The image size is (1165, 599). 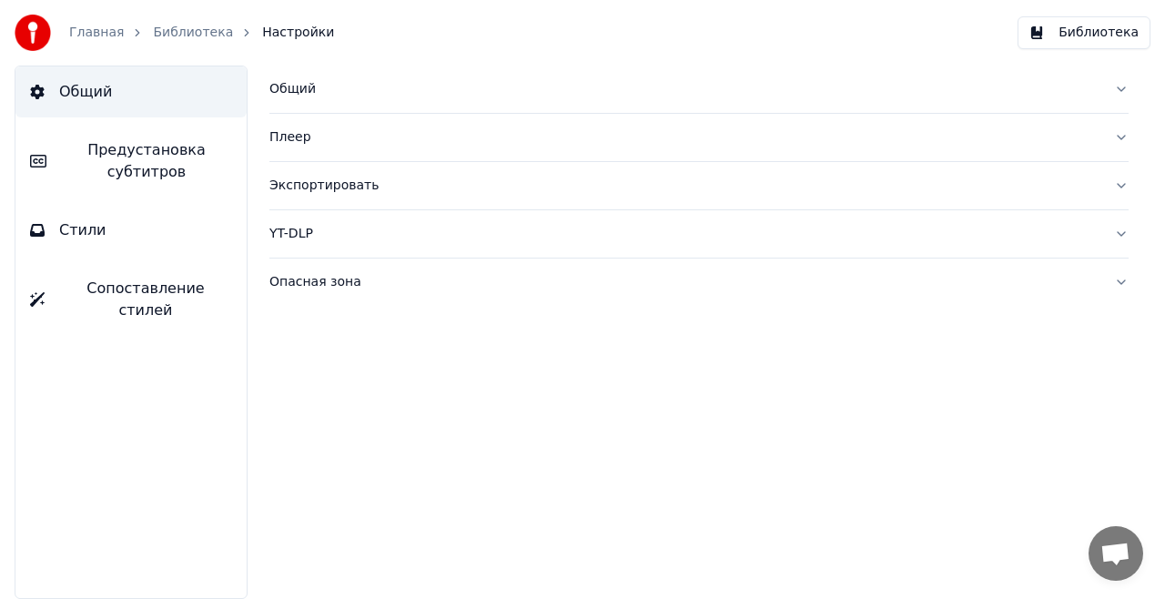 What do you see at coordinates (147, 161) in the screenshot?
I see `span: Предустановка субтитров` at bounding box center [147, 161].